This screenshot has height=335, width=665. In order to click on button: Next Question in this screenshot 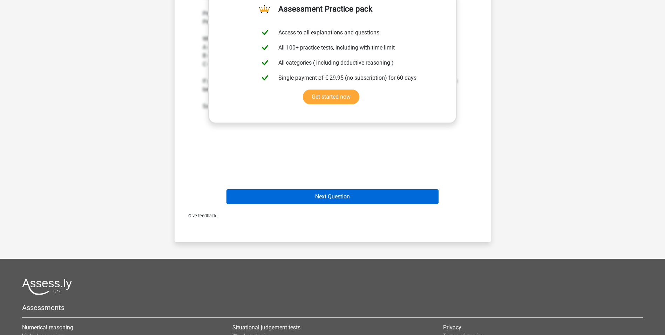, I will do `click(332, 196)`.